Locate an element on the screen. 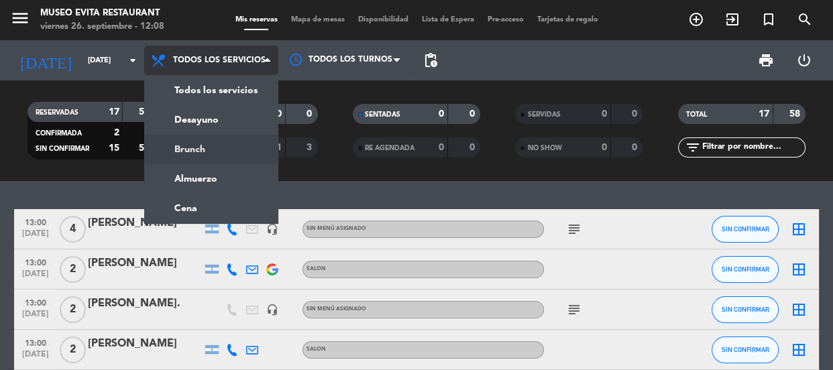  strong: 3 is located at coordinates (311, 148).